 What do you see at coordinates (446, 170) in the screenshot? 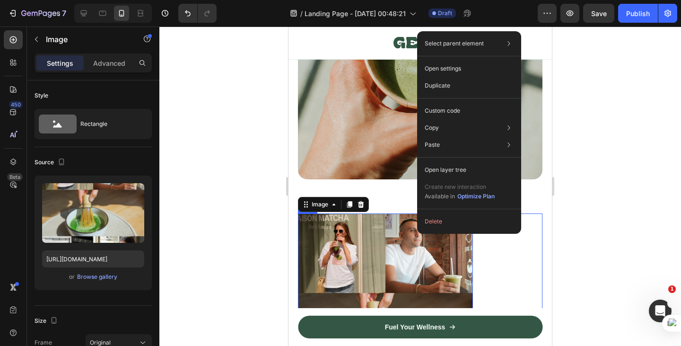
I see `p: Open layer tree` at bounding box center [446, 170].